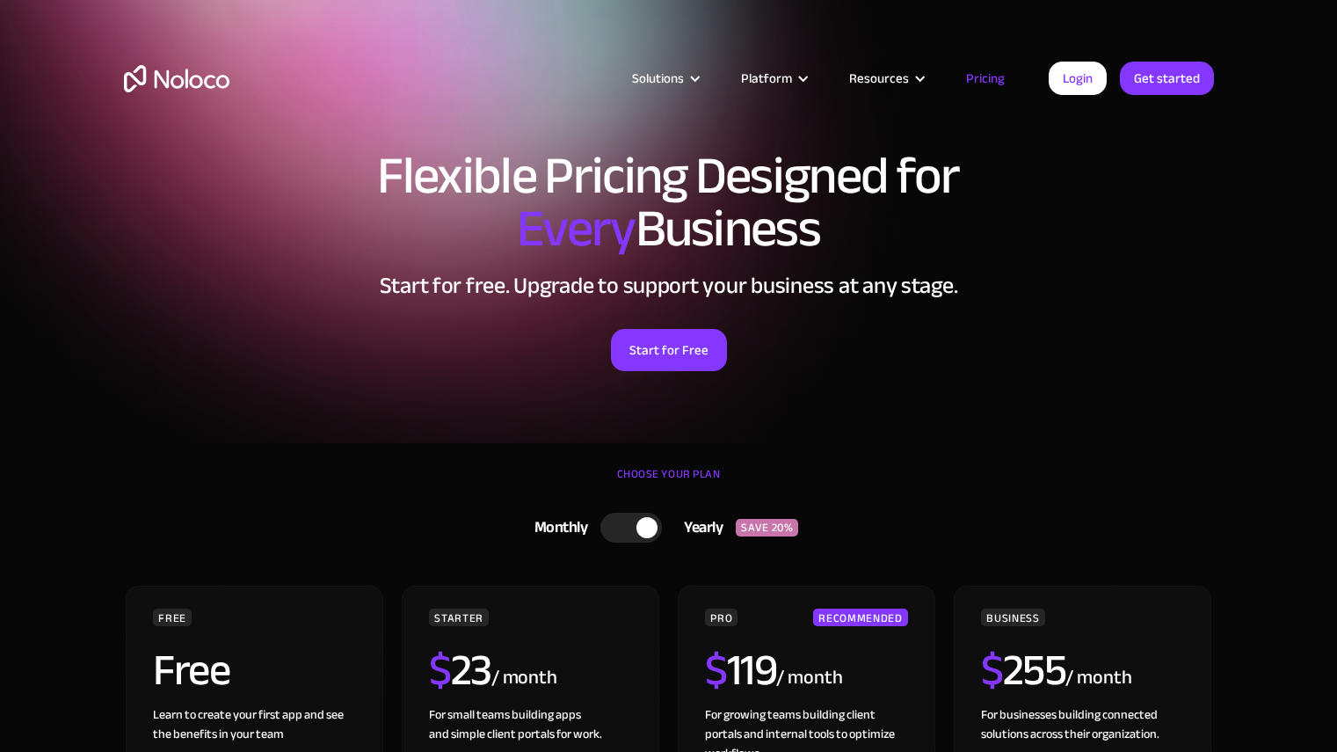 The image size is (1337, 752). What do you see at coordinates (460, 670) in the screenshot?
I see `h2: 23` at bounding box center [460, 670].